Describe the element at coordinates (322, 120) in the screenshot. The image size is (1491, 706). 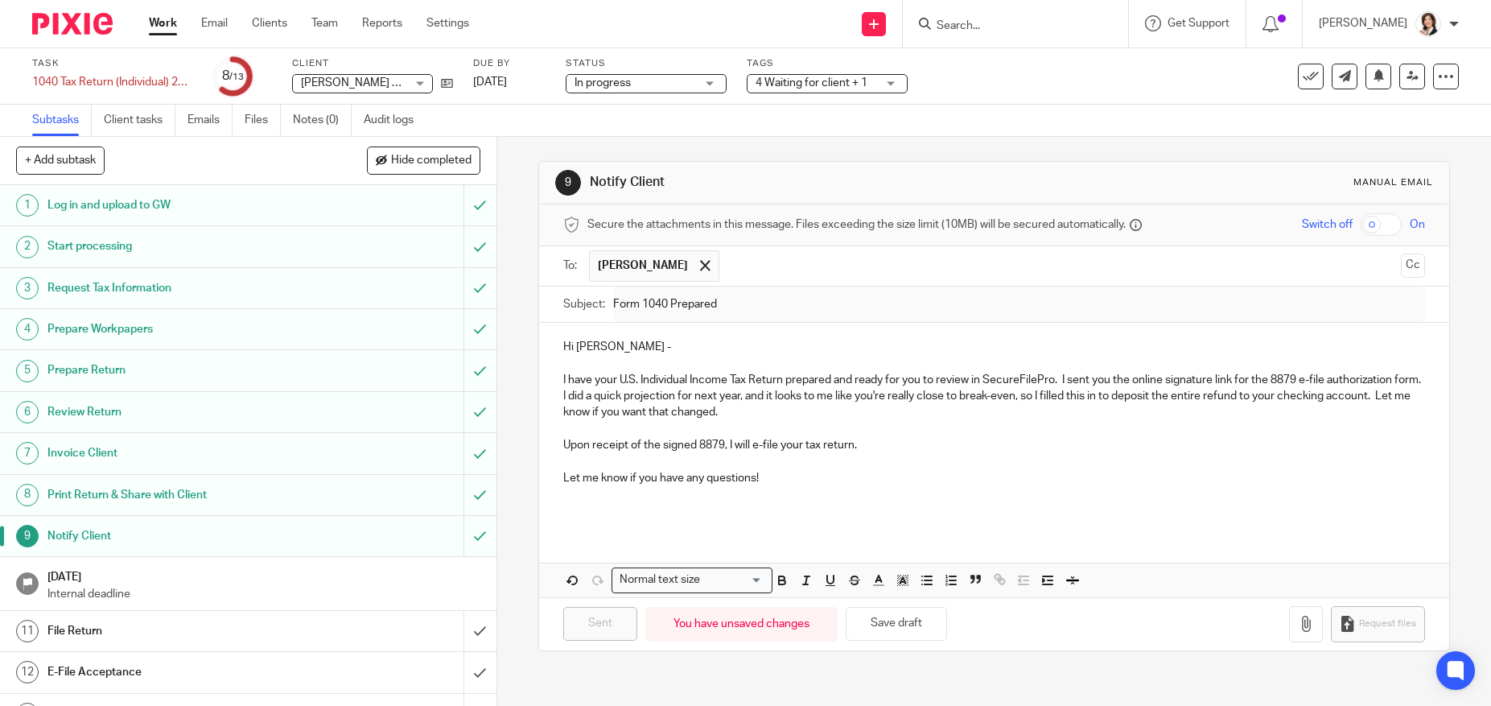
I see `a: Notes (0)` at that location.